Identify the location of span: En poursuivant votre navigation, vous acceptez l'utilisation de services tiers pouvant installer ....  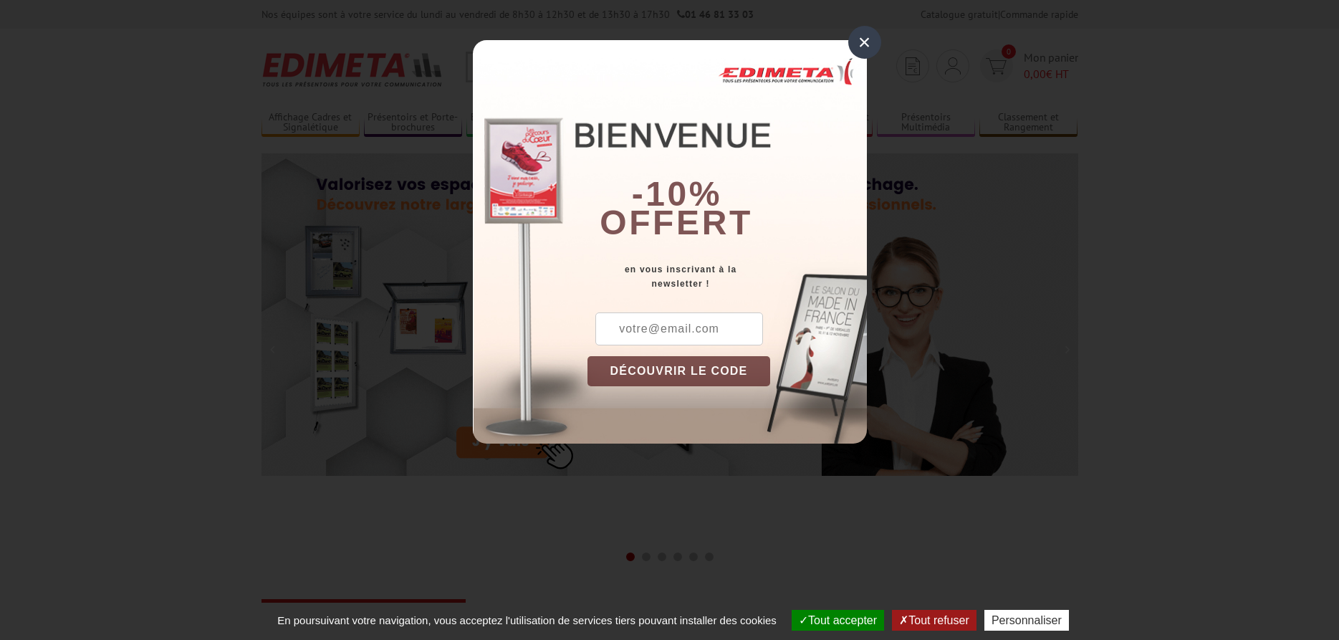
(527, 620).